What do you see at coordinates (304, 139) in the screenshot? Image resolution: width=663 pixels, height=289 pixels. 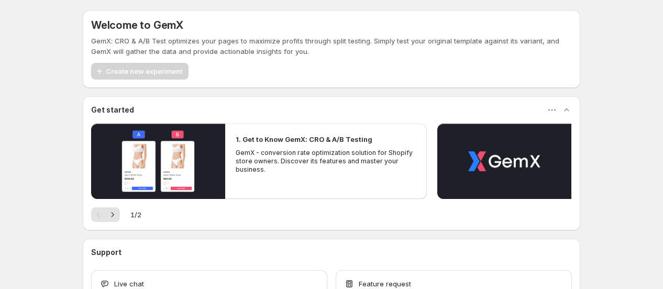 I see `h2: 1. Get to Know GemX: CRO & A/B Testing` at bounding box center [304, 139].